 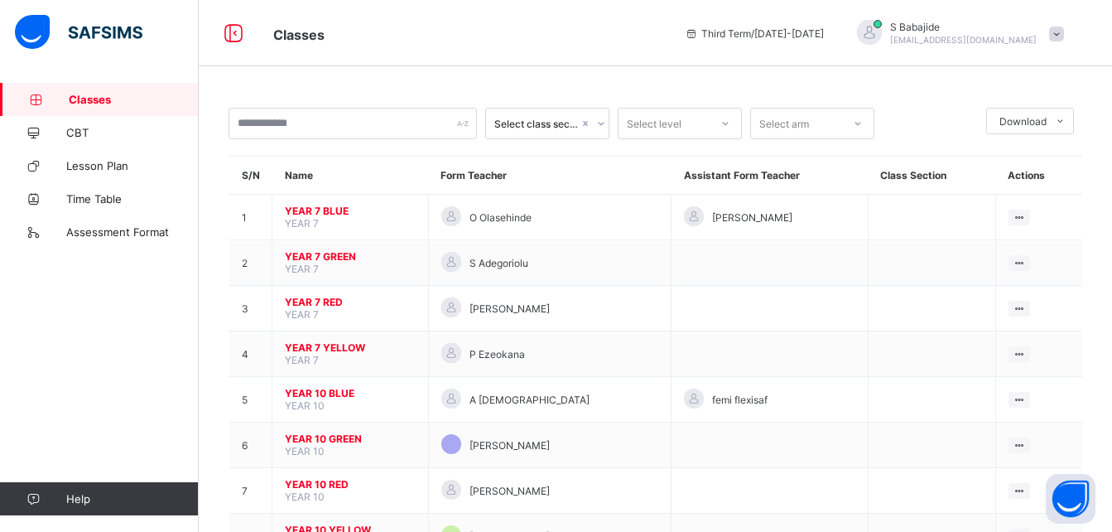 I want to click on td: 2, so click(x=251, y=263).